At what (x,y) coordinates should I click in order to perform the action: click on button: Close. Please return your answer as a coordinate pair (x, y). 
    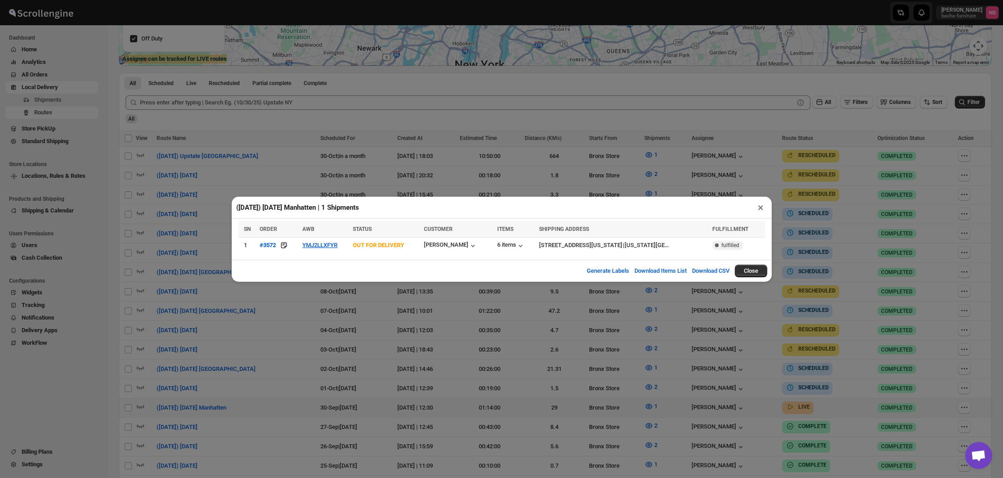
    Looking at the image, I should click on (751, 271).